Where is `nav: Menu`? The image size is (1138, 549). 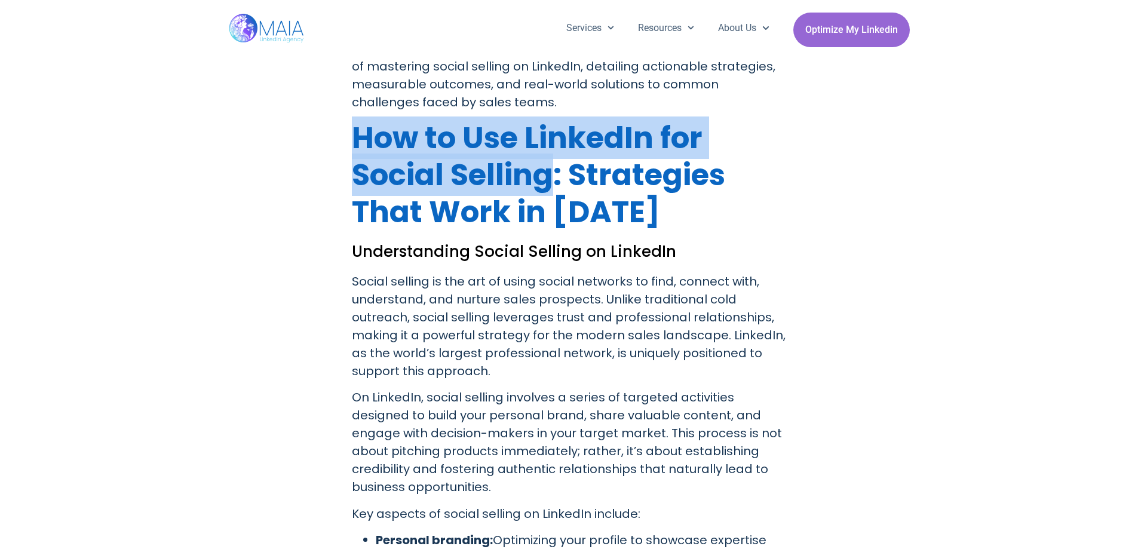
nav: Menu is located at coordinates (668, 28).